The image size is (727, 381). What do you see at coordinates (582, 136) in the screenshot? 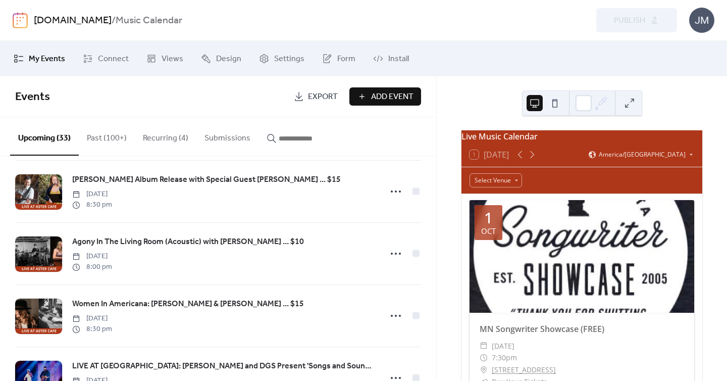
I see `div: Live Music Calendar` at bounding box center [582, 136].